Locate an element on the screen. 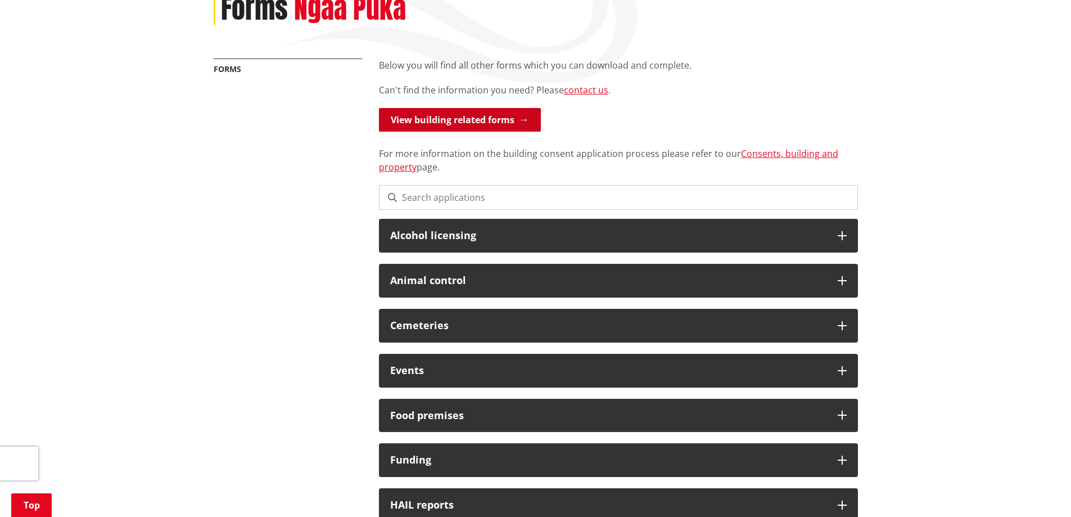  p: For more information on the building consent application process please refer to our page. is located at coordinates (618, 153).